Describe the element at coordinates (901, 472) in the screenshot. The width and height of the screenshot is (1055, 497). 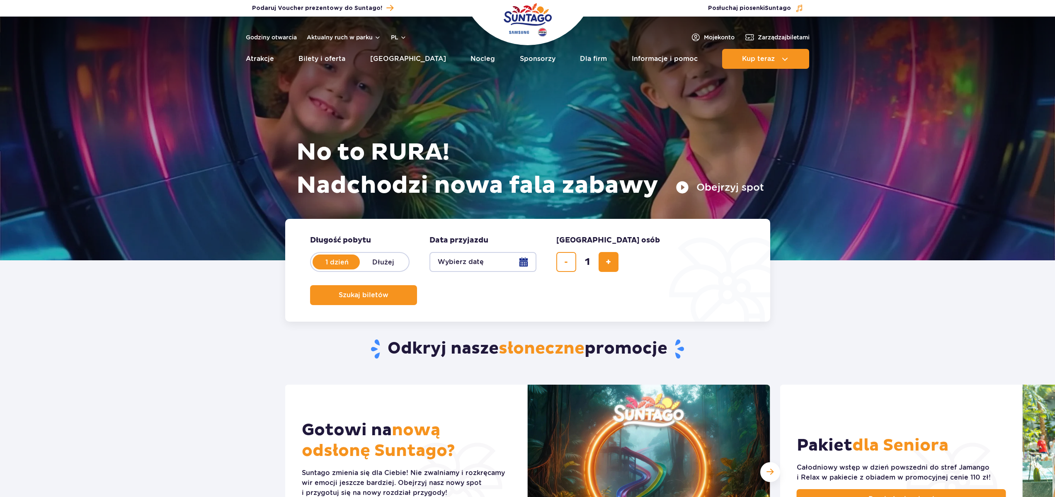
I see `div: Całodniowy wstęp w dzień powszedni do stref Jamango i Relax w pakiecie z obiadem w promocyjnej ce...` at that location.